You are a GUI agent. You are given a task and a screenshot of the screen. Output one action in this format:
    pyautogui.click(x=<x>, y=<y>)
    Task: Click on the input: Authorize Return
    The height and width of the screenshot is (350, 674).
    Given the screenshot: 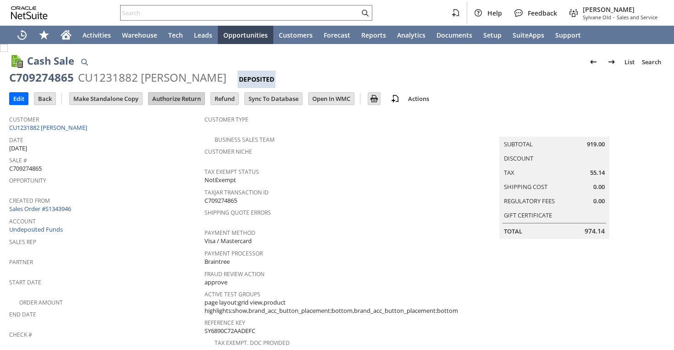 What is the action you would take?
    pyautogui.click(x=177, y=99)
    